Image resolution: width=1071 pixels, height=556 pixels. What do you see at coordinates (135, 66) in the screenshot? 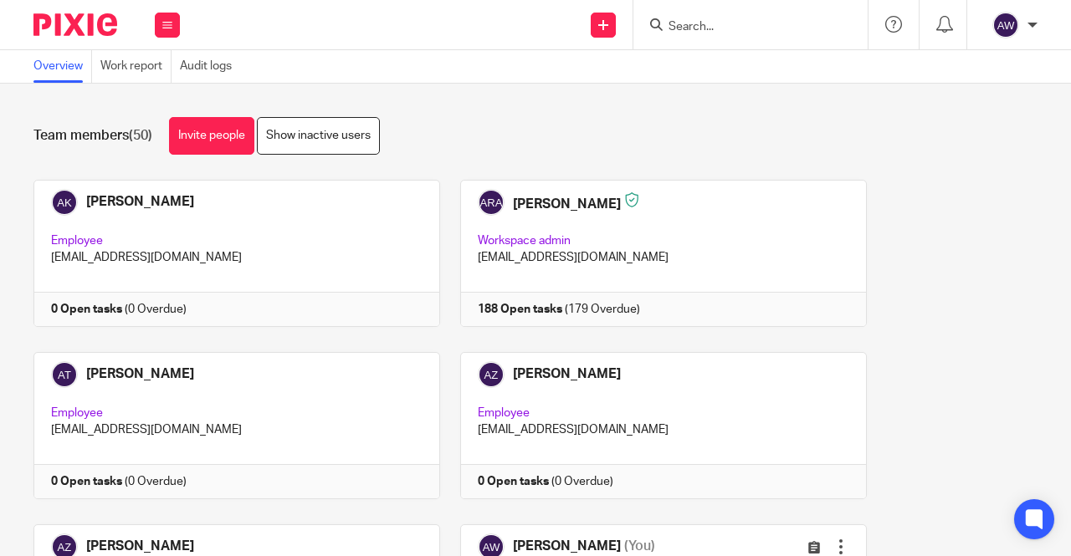
I see `a: Work report` at bounding box center [135, 66].